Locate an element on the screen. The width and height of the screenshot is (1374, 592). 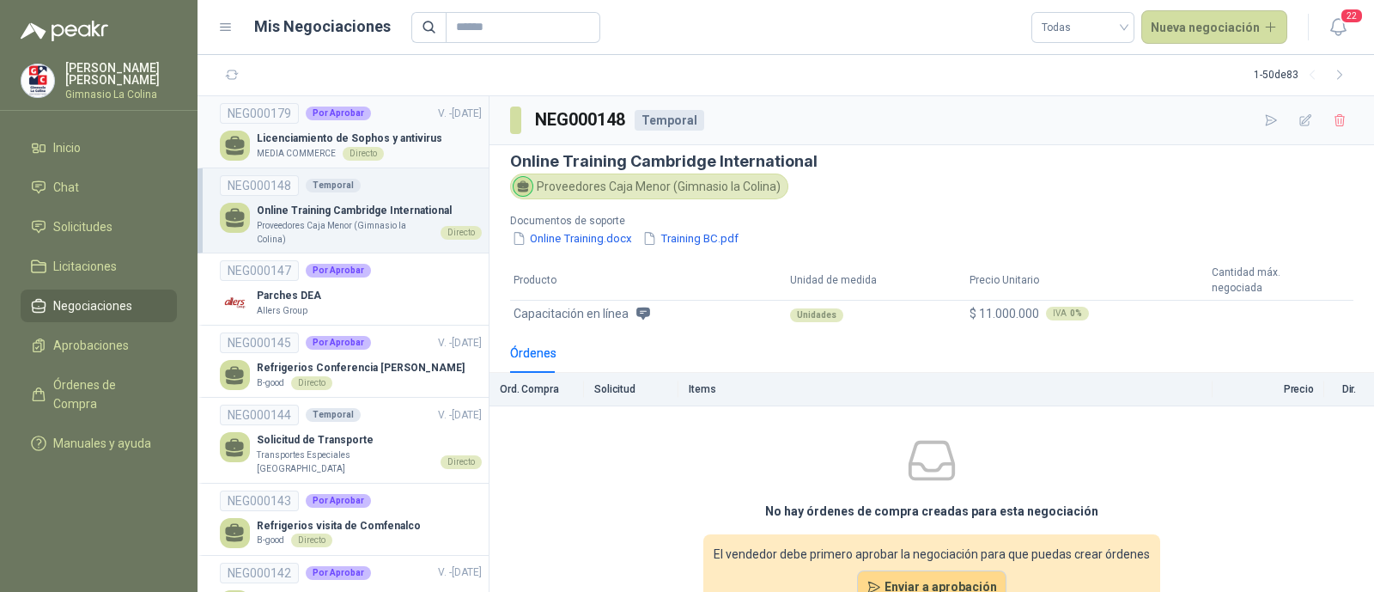
p: MEDIA COMMERCE is located at coordinates (296, 154).